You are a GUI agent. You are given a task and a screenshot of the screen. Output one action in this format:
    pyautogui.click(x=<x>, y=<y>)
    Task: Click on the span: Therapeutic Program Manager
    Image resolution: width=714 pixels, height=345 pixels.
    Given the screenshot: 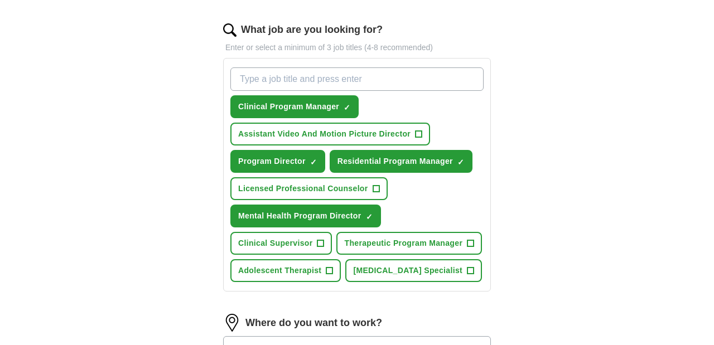 What is the action you would take?
    pyautogui.click(x=403, y=243)
    